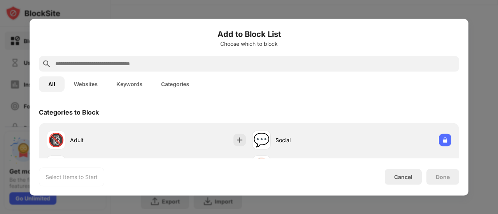  I want to click on div: Adult, so click(108, 140).